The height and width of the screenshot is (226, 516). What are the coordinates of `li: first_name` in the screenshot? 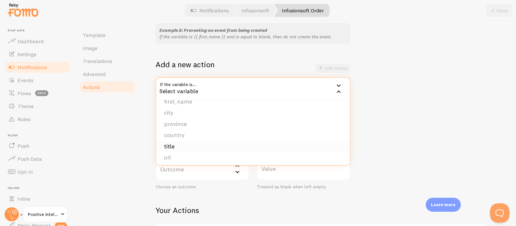 It's located at (253, 102).